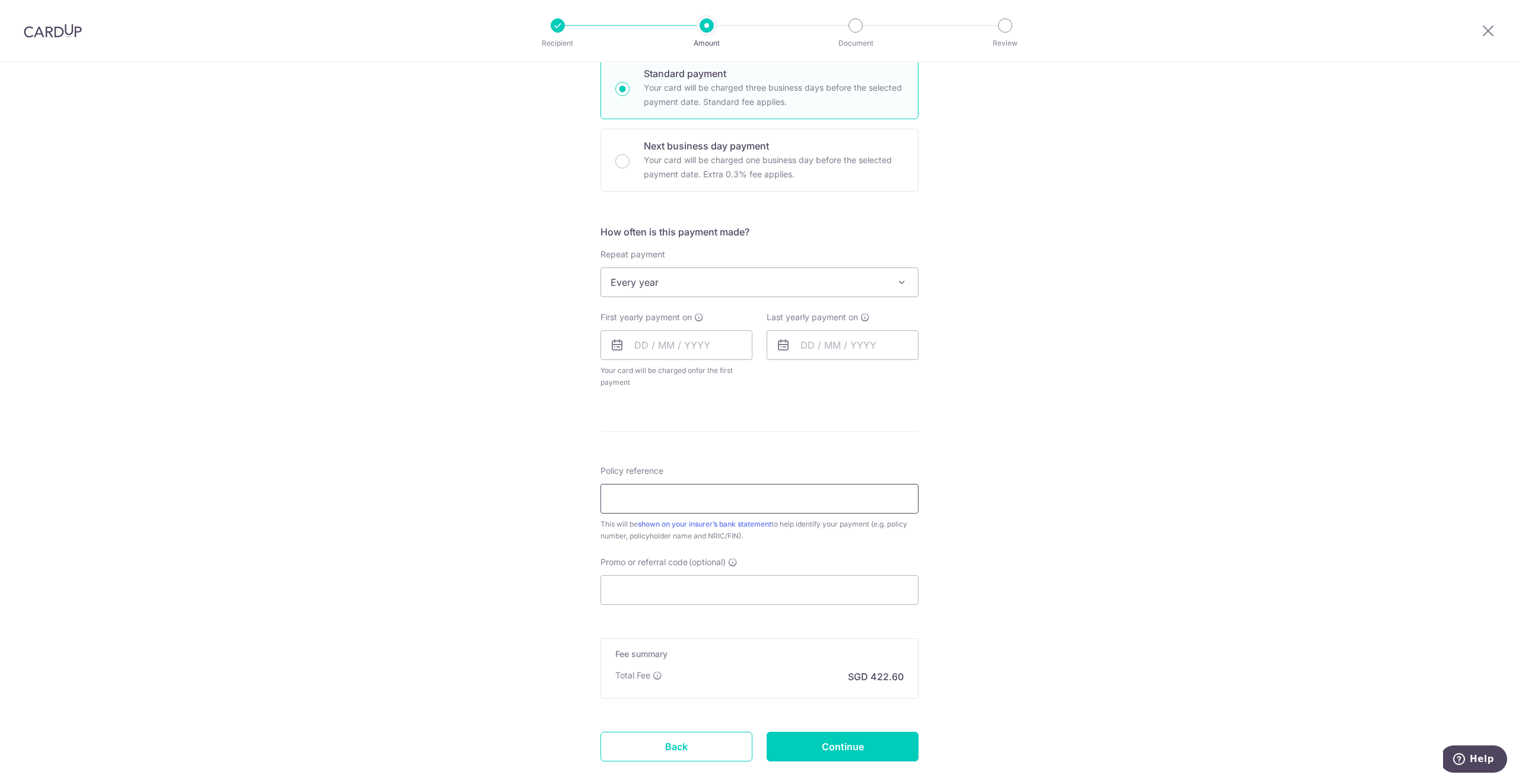 This screenshot has height=781, width=1519. What do you see at coordinates (53, 31) in the screenshot?
I see `img: CardUp` at bounding box center [53, 31].